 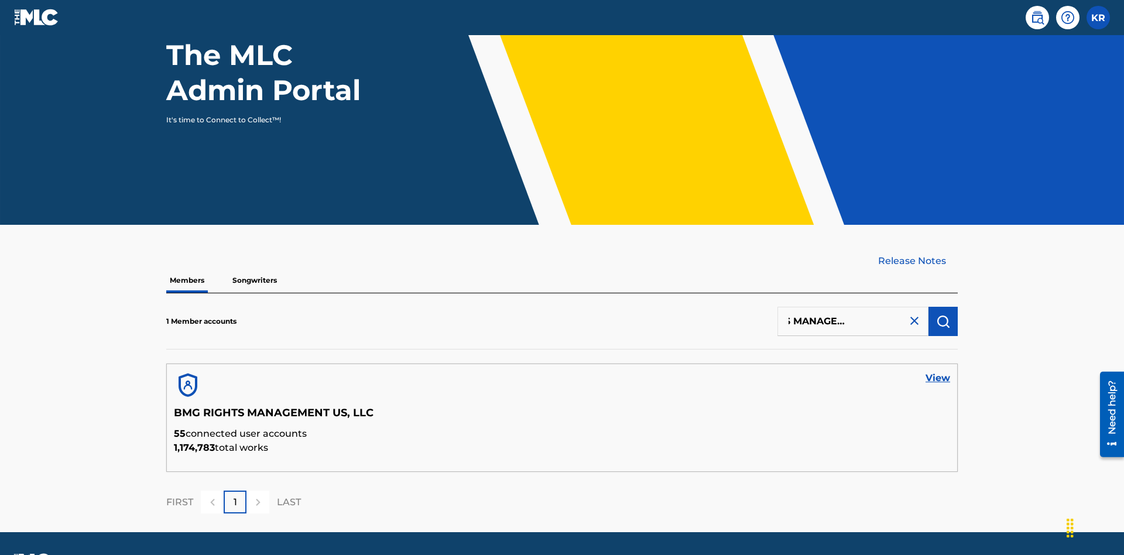 I want to click on img: close, so click(x=915, y=321).